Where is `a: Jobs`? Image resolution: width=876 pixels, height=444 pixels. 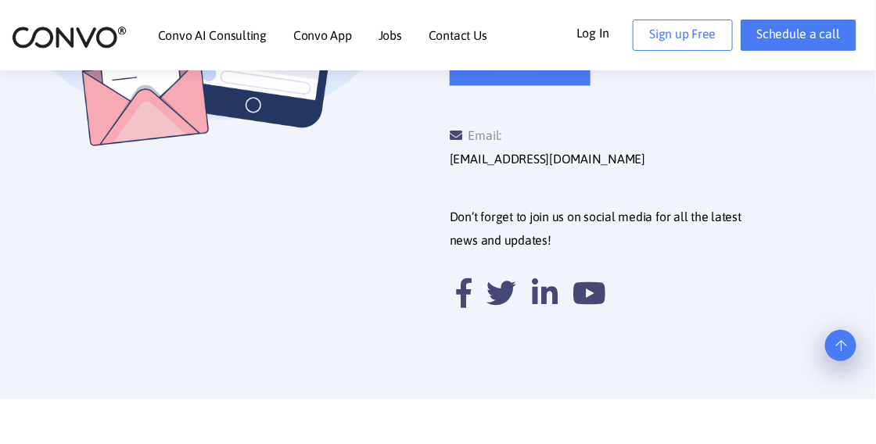
a: Jobs is located at coordinates (390, 35).